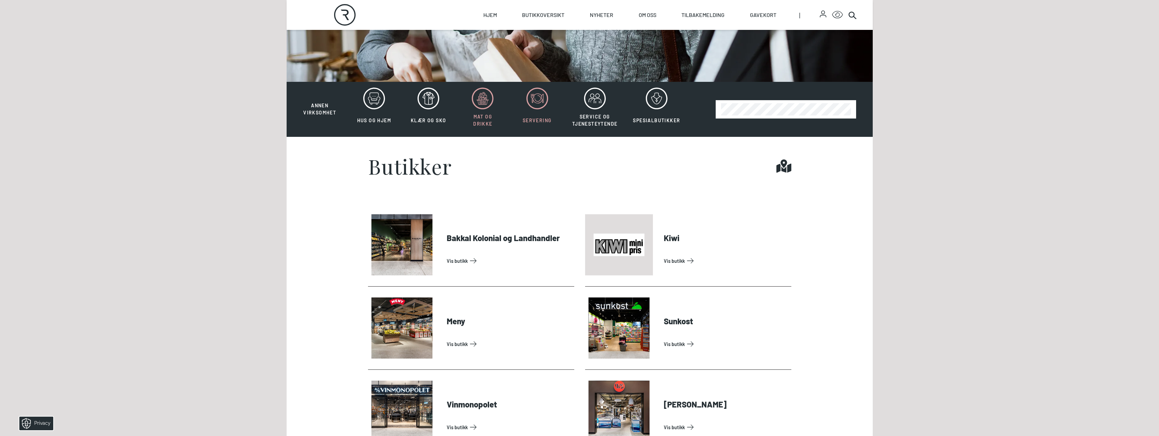 This screenshot has height=436, width=1159. What do you see at coordinates (537, 109) in the screenshot?
I see `button: Servering` at bounding box center [537, 109].